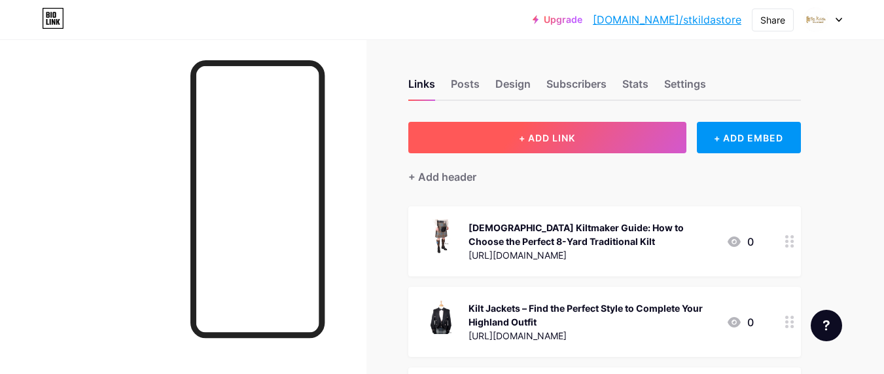  What do you see at coordinates (773, 20) in the screenshot?
I see `div: Share` at bounding box center [773, 20].